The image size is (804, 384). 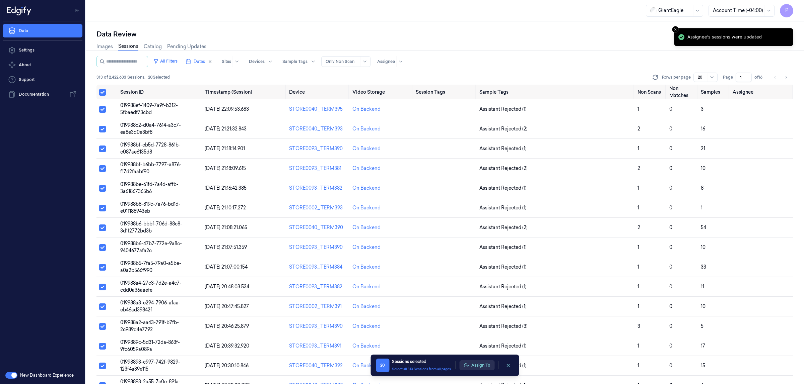 I want to click on span: 019988b8-819c-7a76-bd1d-e011188943eb, so click(x=150, y=208).